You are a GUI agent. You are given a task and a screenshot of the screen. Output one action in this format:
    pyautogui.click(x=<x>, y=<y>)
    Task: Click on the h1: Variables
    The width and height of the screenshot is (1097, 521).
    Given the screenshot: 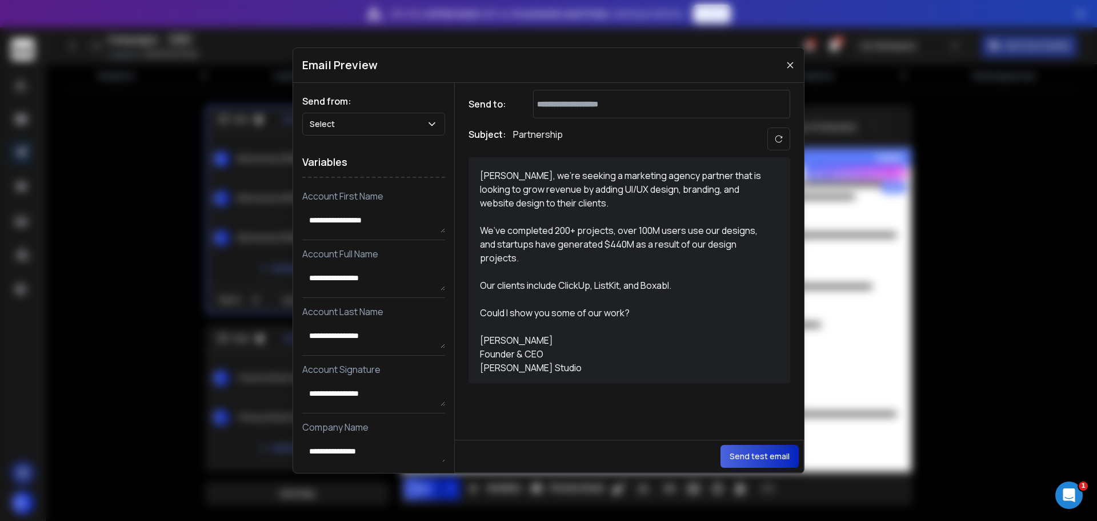 What is the action you would take?
    pyautogui.click(x=374, y=162)
    